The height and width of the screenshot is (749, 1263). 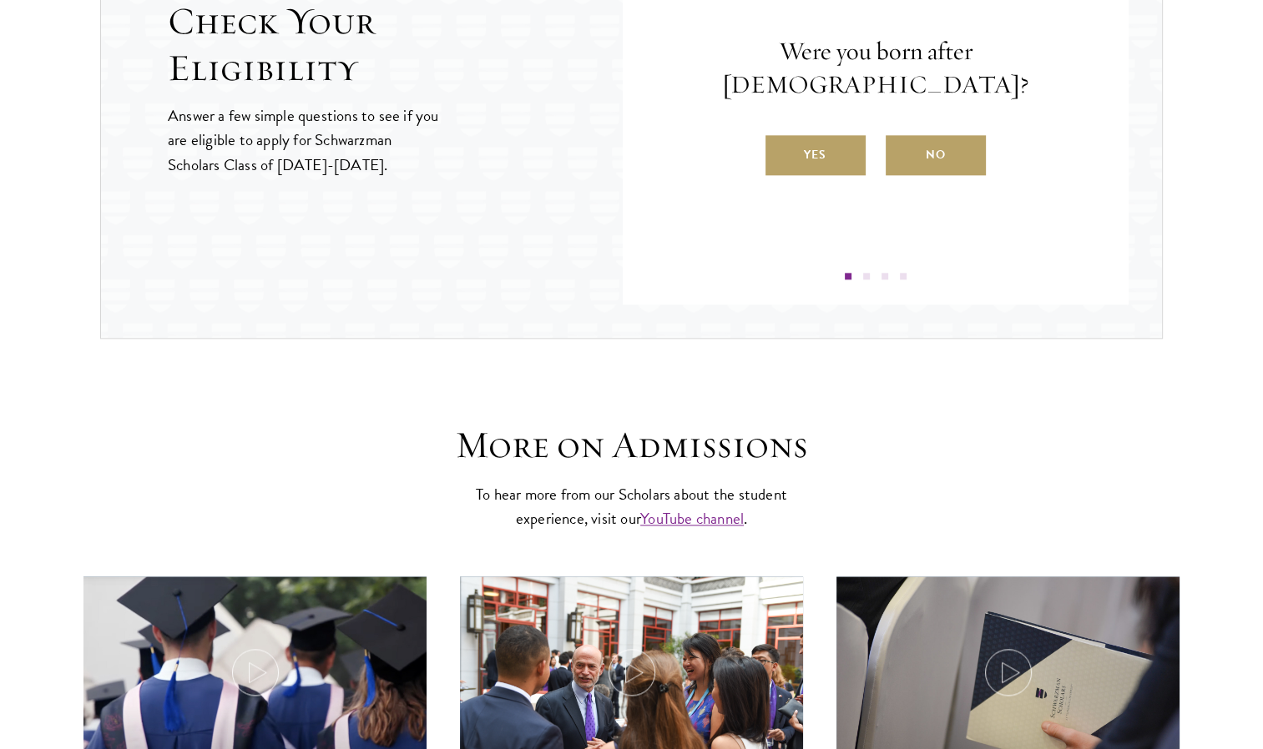 What do you see at coordinates (936, 155) in the screenshot?
I see `label: No` at bounding box center [936, 155].